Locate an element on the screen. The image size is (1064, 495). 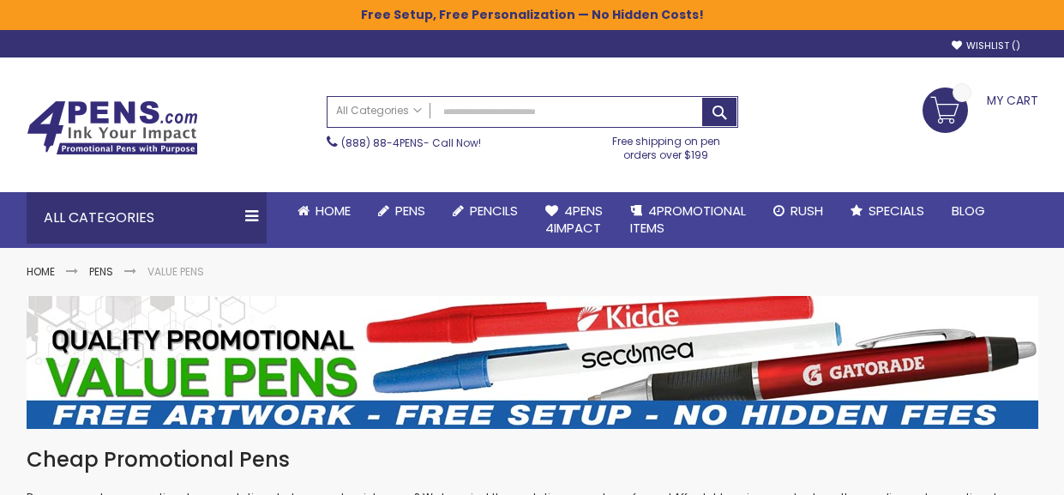
span: Blog is located at coordinates (968, 210).